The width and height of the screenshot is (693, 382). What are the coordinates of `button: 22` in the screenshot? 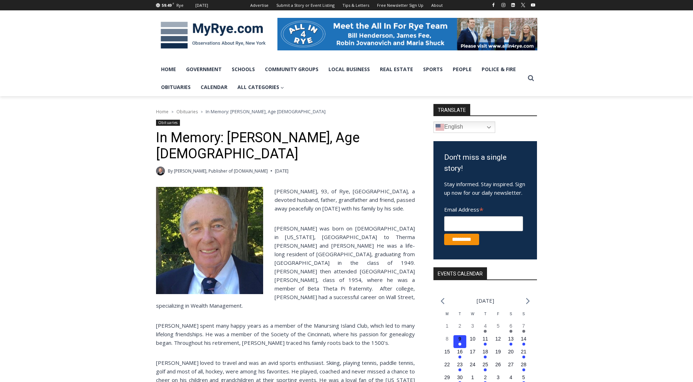 It's located at (447, 367).